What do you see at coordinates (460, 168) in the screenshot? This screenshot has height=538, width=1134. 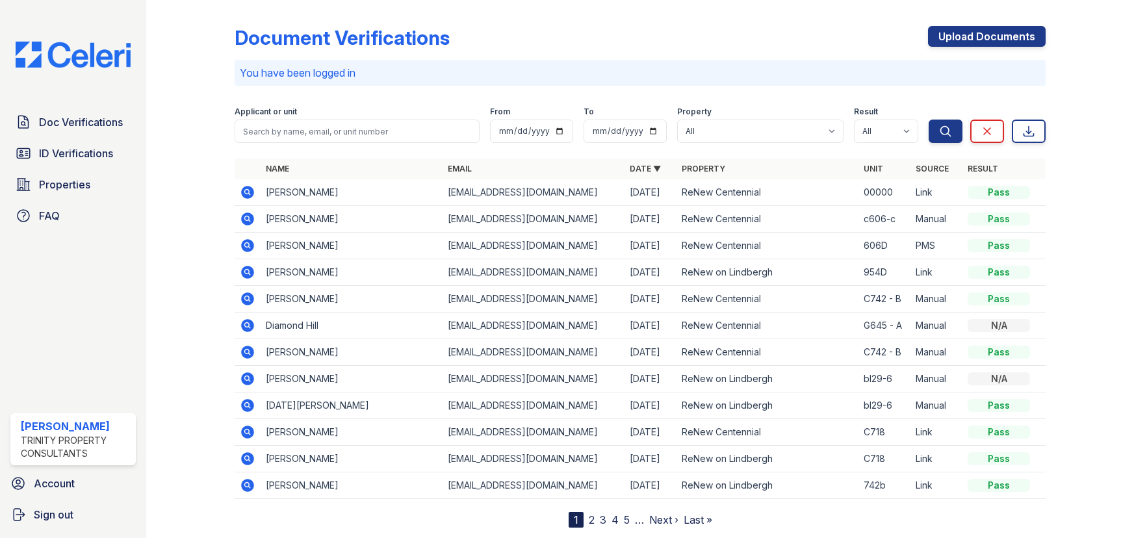 I see `a: Email` at bounding box center [460, 168].